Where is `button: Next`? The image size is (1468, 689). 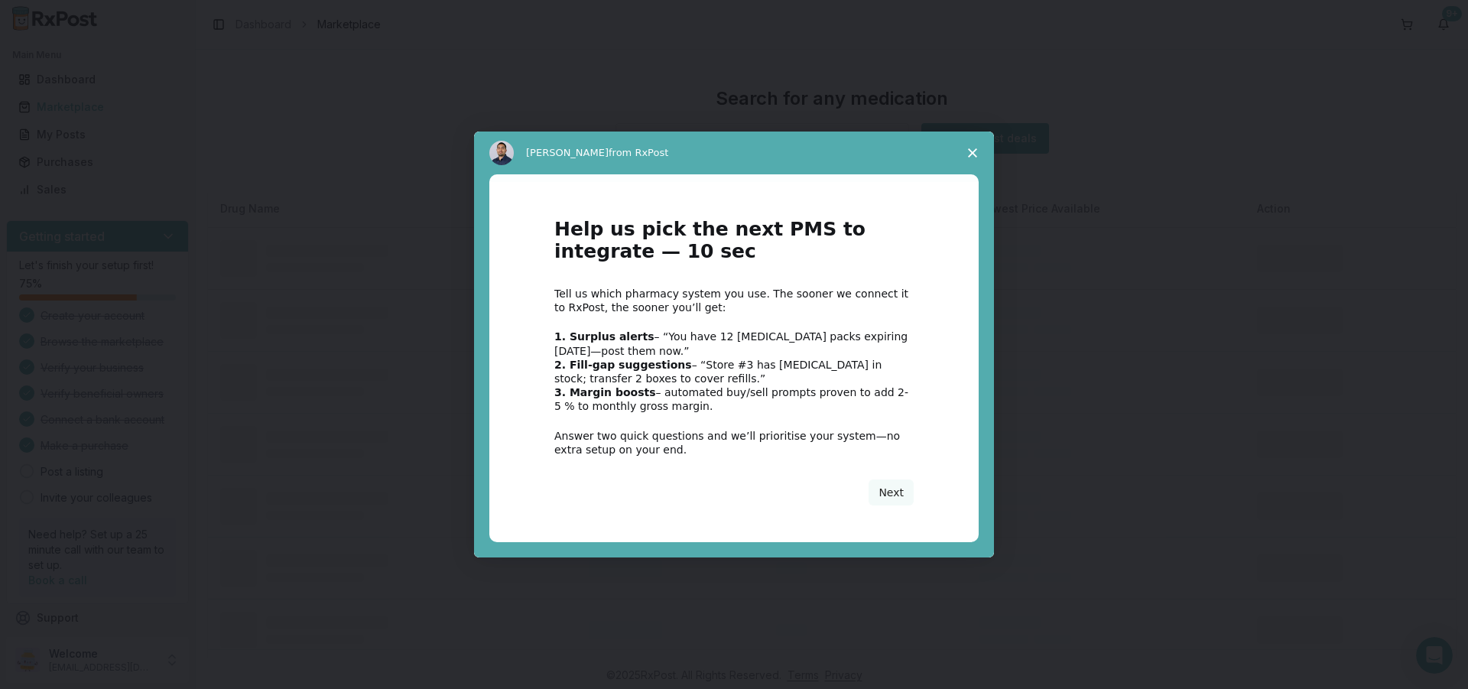
button: Next is located at coordinates (891, 492).